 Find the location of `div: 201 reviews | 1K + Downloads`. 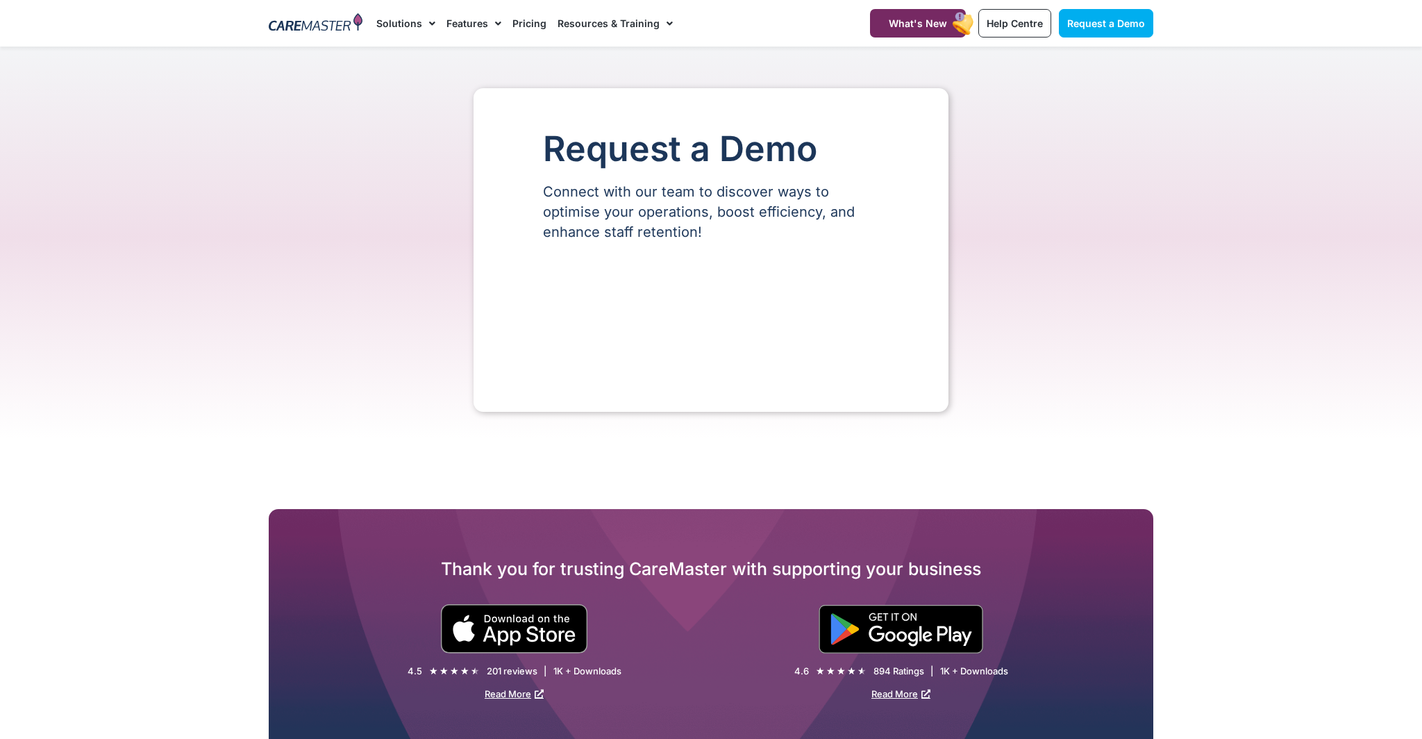

div: 201 reviews | 1K + Downloads is located at coordinates (554, 671).